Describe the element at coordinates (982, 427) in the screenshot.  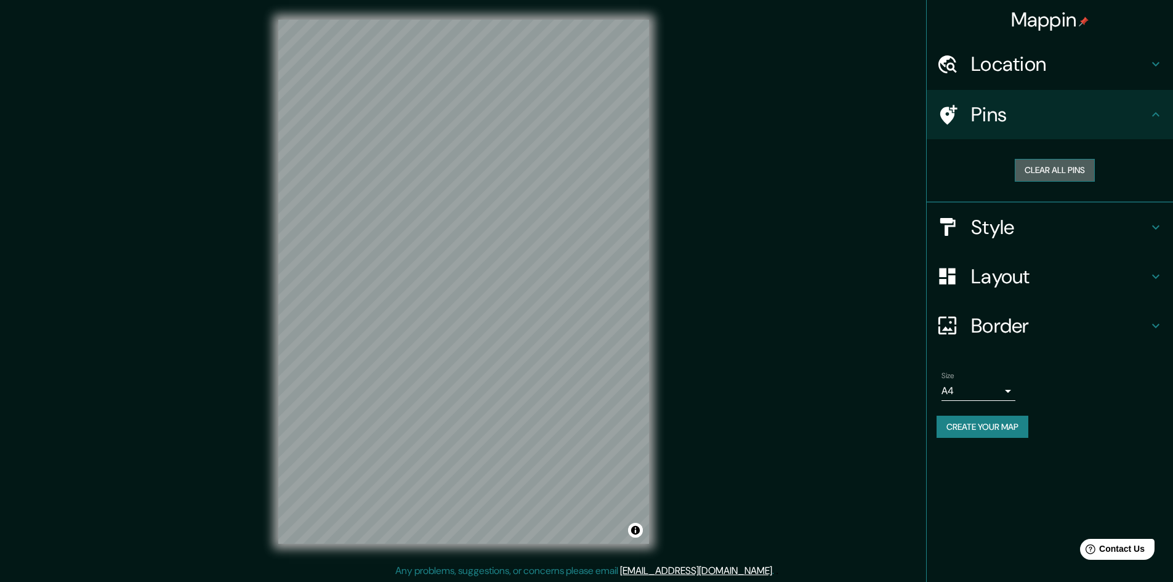
I see `button: Create your map` at that location.